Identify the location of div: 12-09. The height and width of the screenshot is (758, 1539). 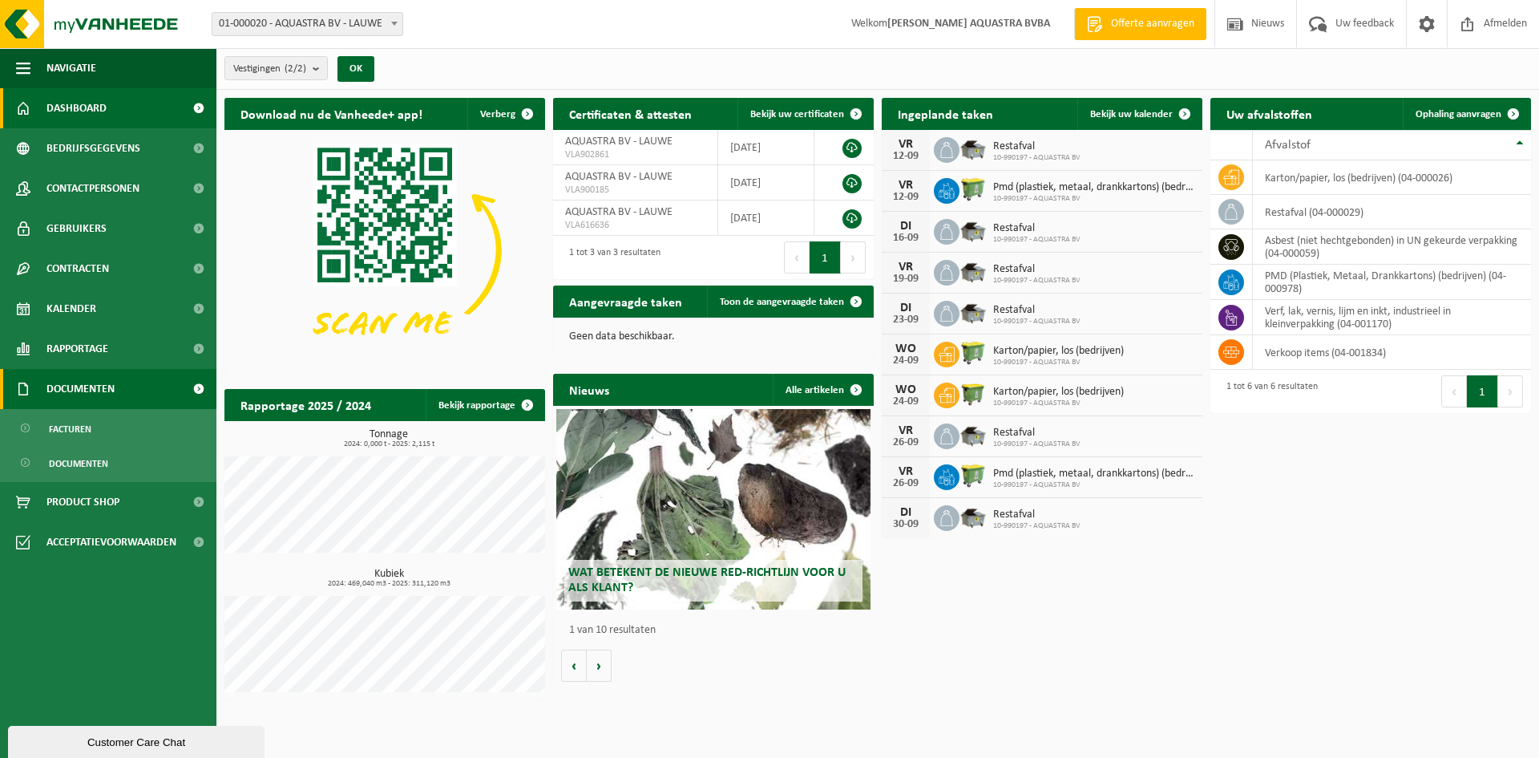
(906, 197).